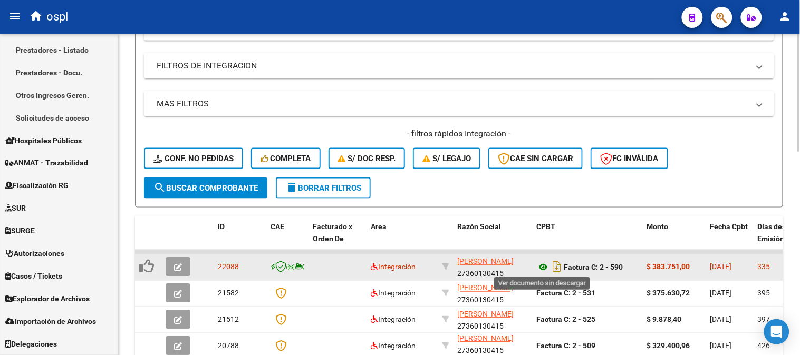 This screenshot has height=355, width=800. I want to click on span: Delegaciones, so click(31, 345).